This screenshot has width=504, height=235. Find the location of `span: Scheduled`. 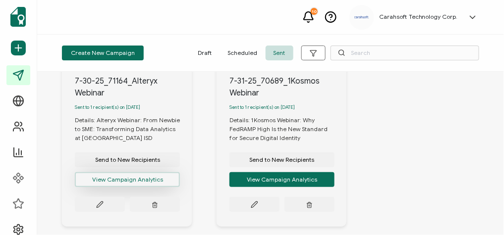

span: Scheduled is located at coordinates (243, 53).